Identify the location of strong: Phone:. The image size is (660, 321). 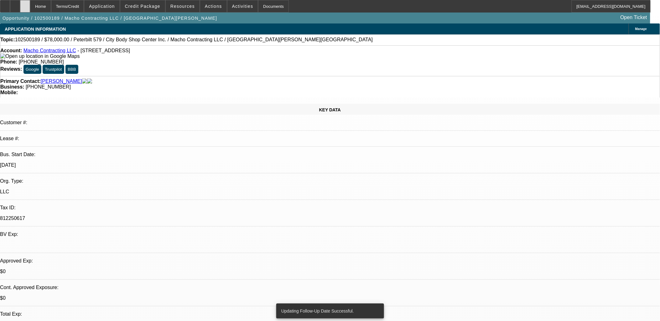
(9, 62).